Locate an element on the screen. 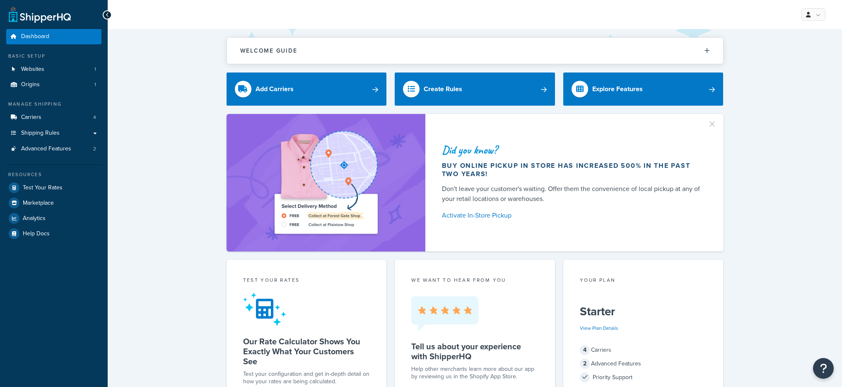  a: Dashboard is located at coordinates (54, 36).